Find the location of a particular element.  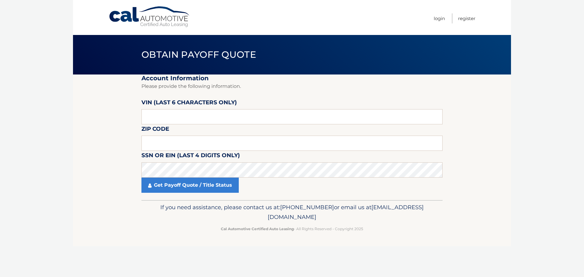

label: Zip Code is located at coordinates (155, 130).